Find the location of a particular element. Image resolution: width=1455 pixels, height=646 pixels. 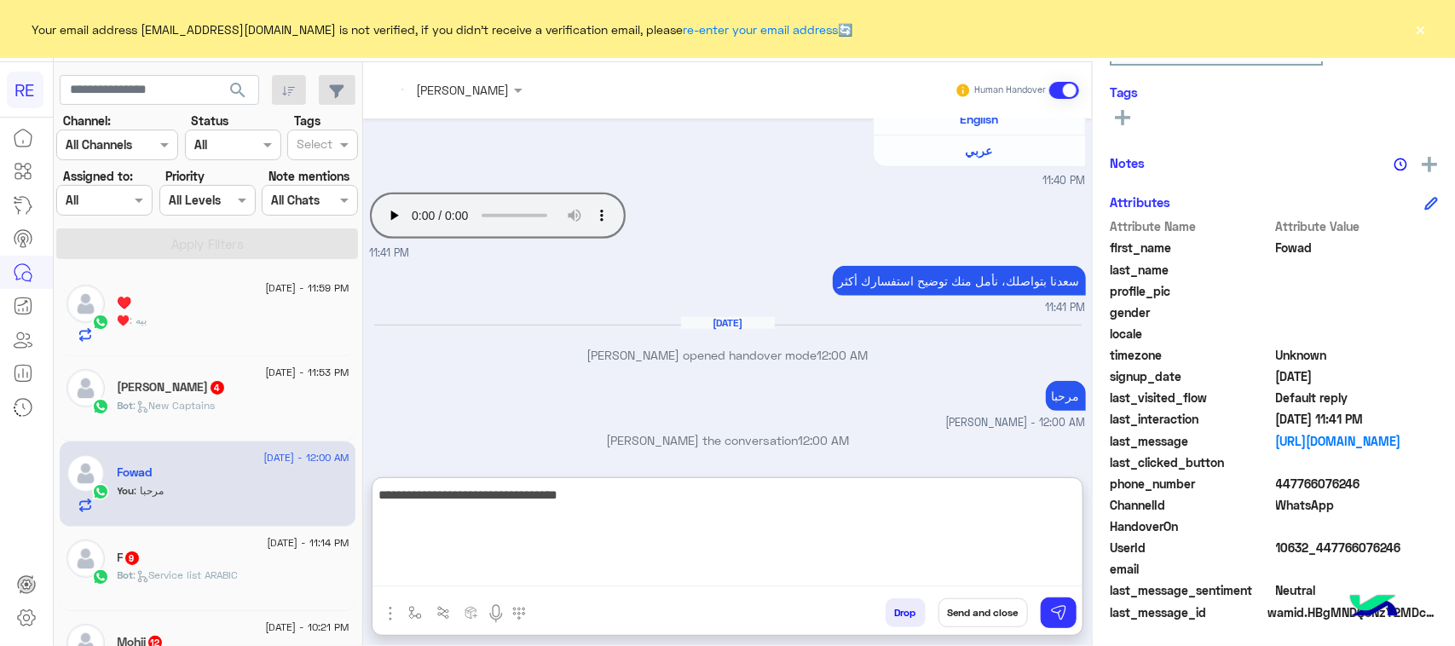

button: Trigger scenario is located at coordinates (443, 612).